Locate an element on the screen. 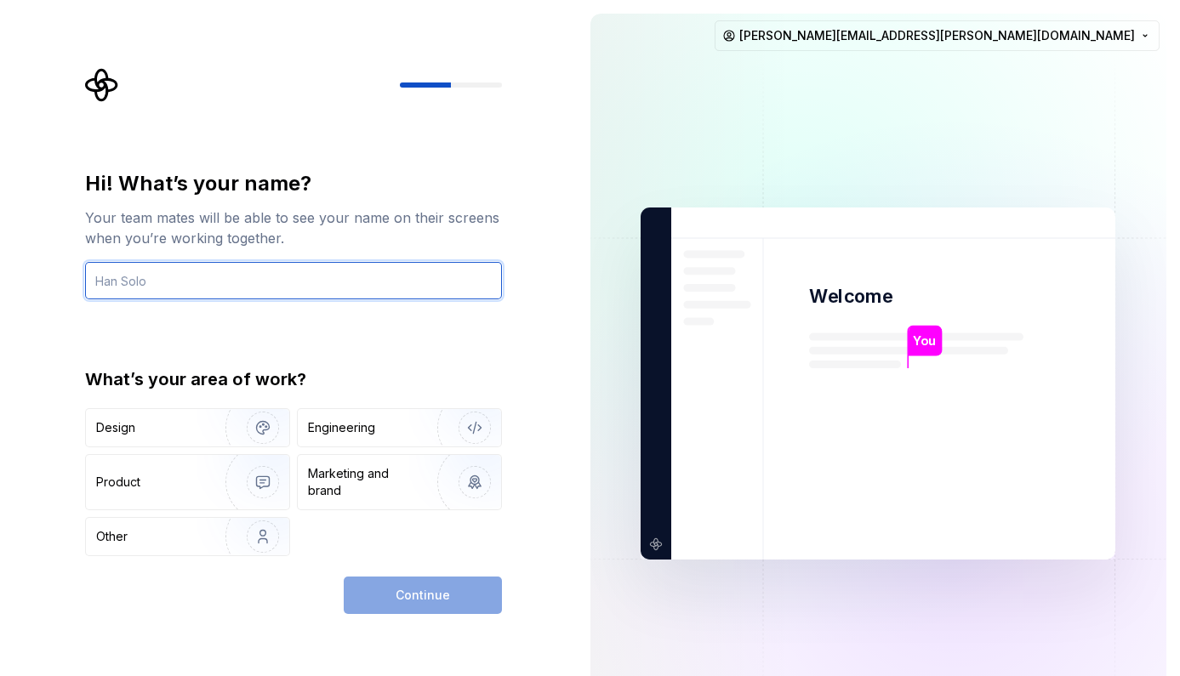 The width and height of the screenshot is (1180, 676). div: Marketing and brand is located at coordinates (365, 482).